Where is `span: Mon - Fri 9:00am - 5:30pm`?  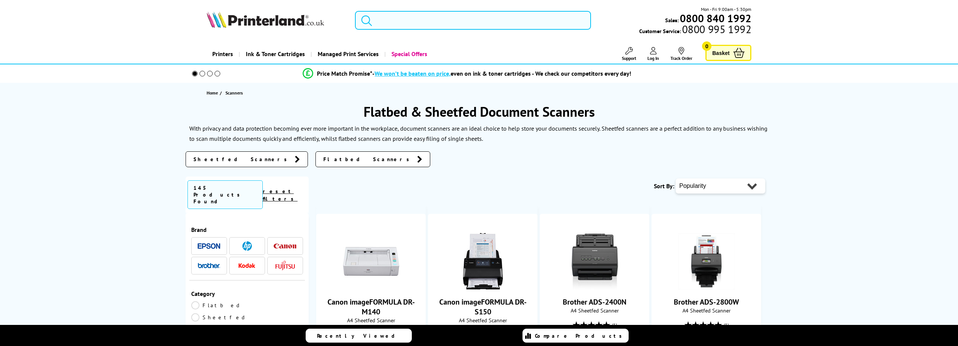
span: Mon - Fri 9:00am - 5:30pm is located at coordinates (726, 9).